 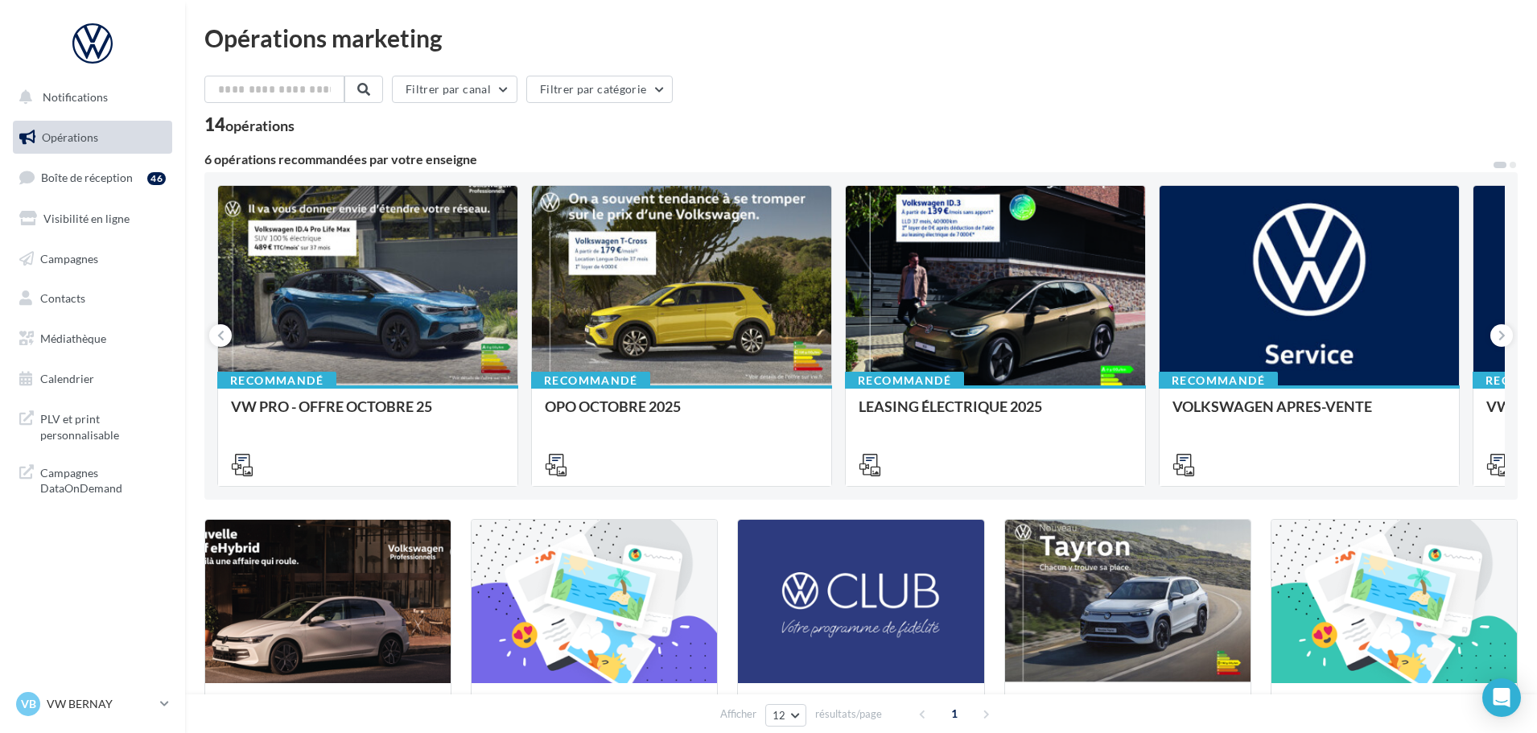 I want to click on span: Campagnes, so click(x=69, y=258).